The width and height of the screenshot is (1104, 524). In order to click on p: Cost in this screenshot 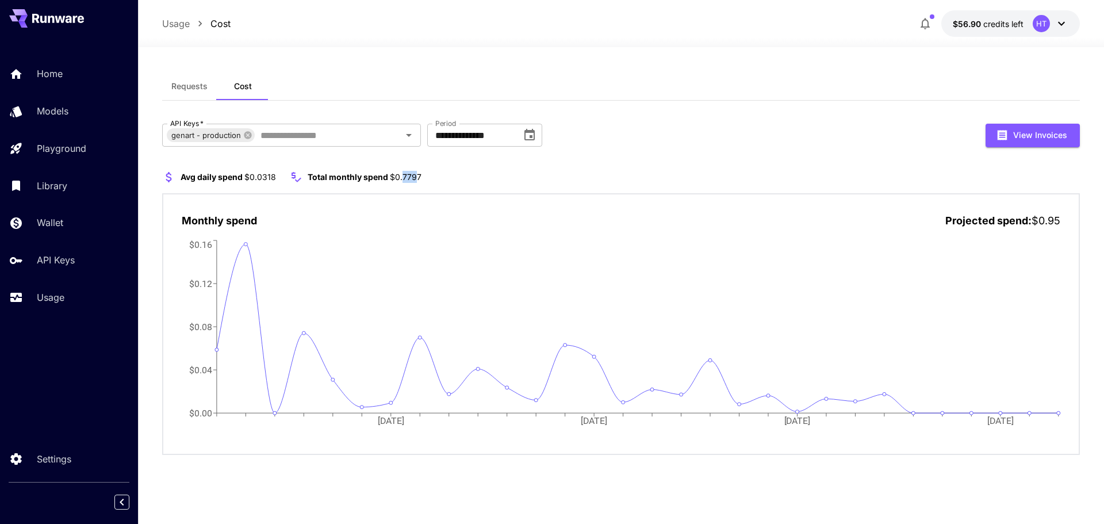, I will do `click(220, 24)`.